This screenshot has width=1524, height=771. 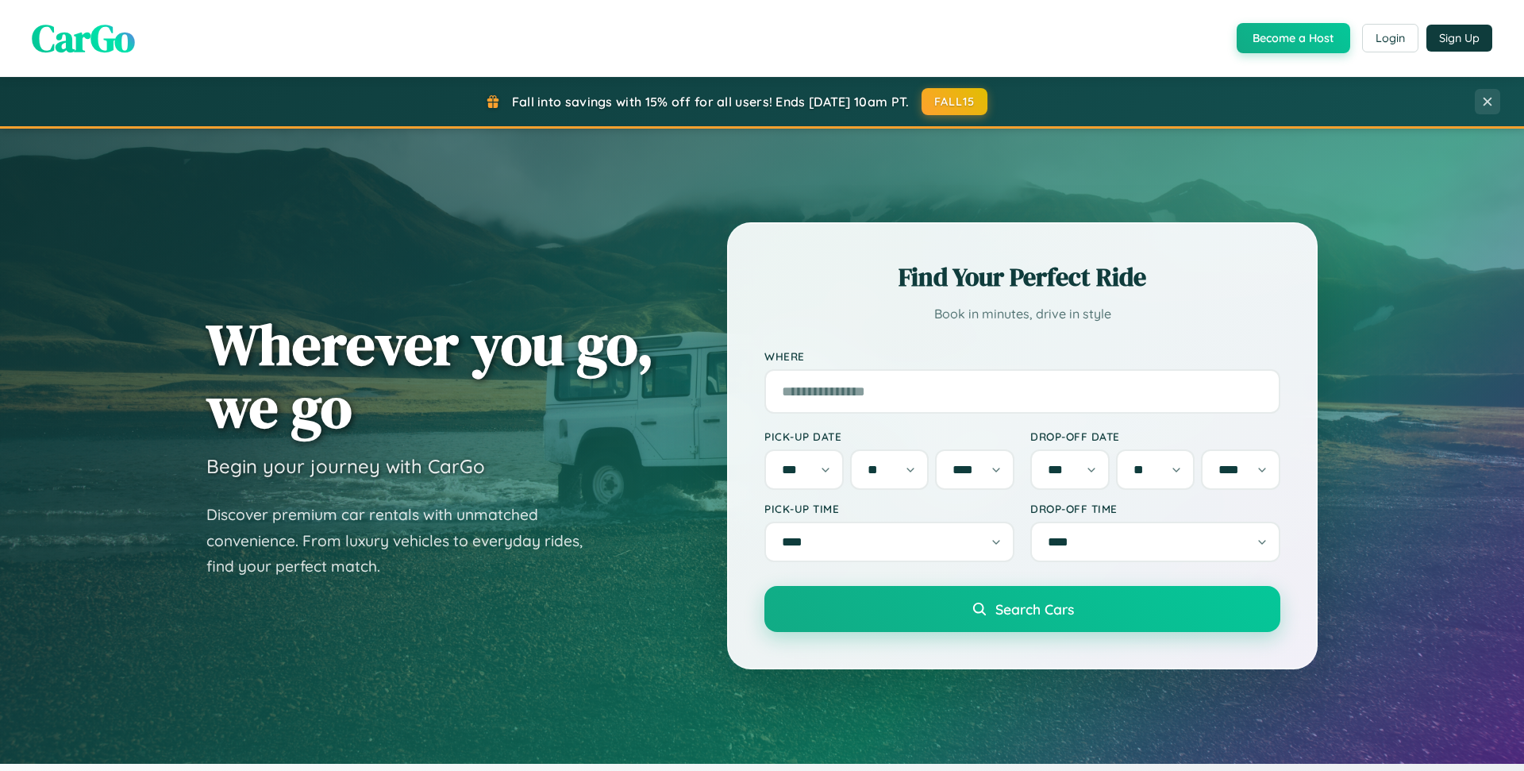 I want to click on h1: Wherever you go, we go, so click(x=430, y=376).